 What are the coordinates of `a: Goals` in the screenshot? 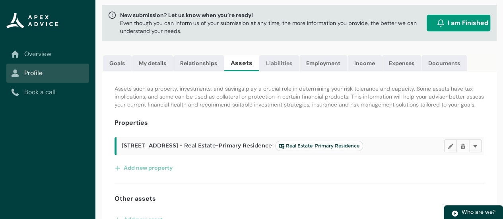 It's located at (117, 63).